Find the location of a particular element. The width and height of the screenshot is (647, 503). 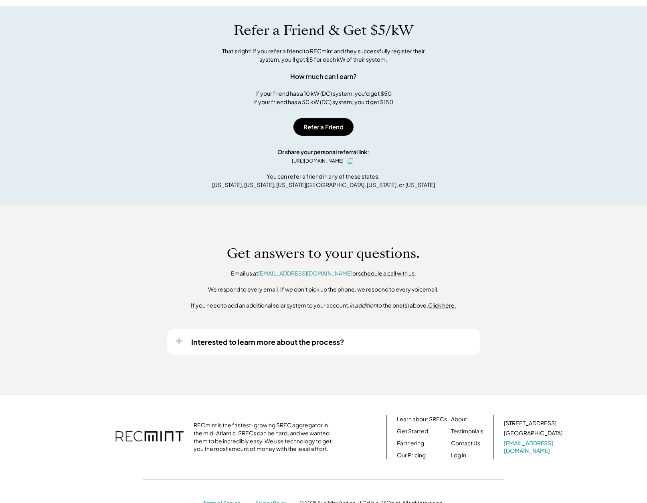

div: That's right! If you refer a friend to RECmint and they successfully register their system, you'l... is located at coordinates (323, 55).